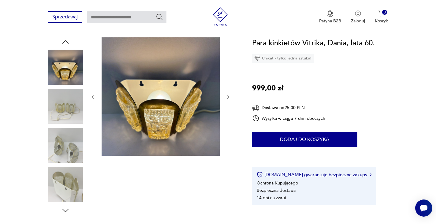 The height and width of the screenshot is (224, 436). Describe the element at coordinates (65, 17) in the screenshot. I see `button: Sprzedawaj` at that location.